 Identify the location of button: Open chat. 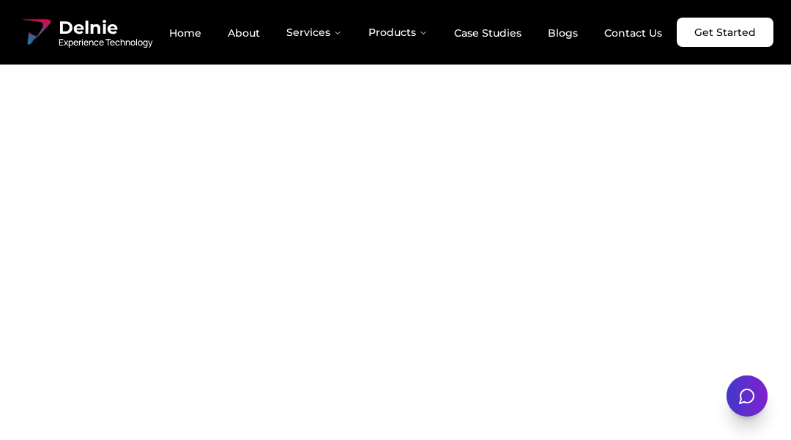
(747, 396).